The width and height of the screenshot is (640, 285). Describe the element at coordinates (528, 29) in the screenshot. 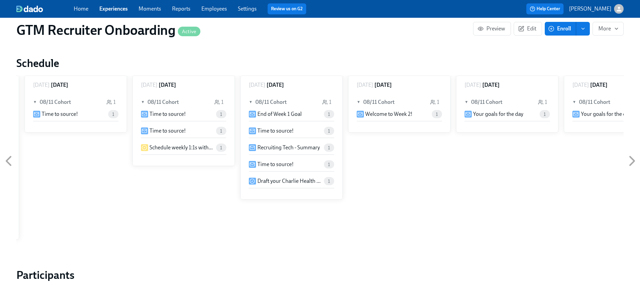

I see `button: Edit` at that location.